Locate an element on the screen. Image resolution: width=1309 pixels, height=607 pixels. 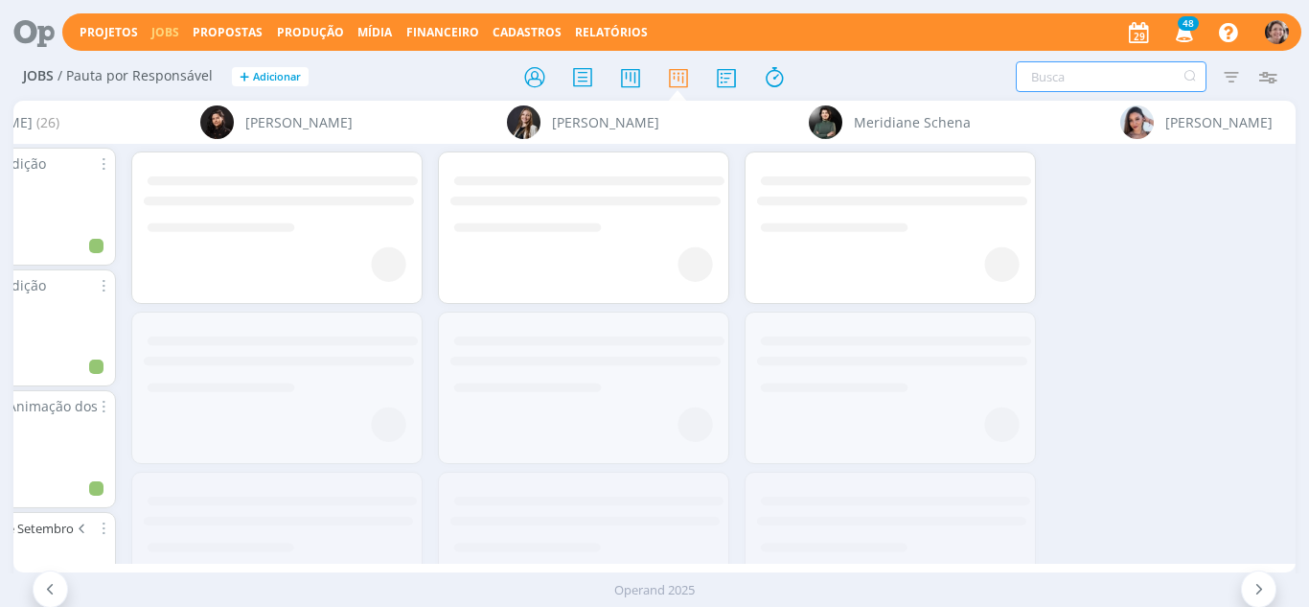
a: Produção is located at coordinates (311, 32).